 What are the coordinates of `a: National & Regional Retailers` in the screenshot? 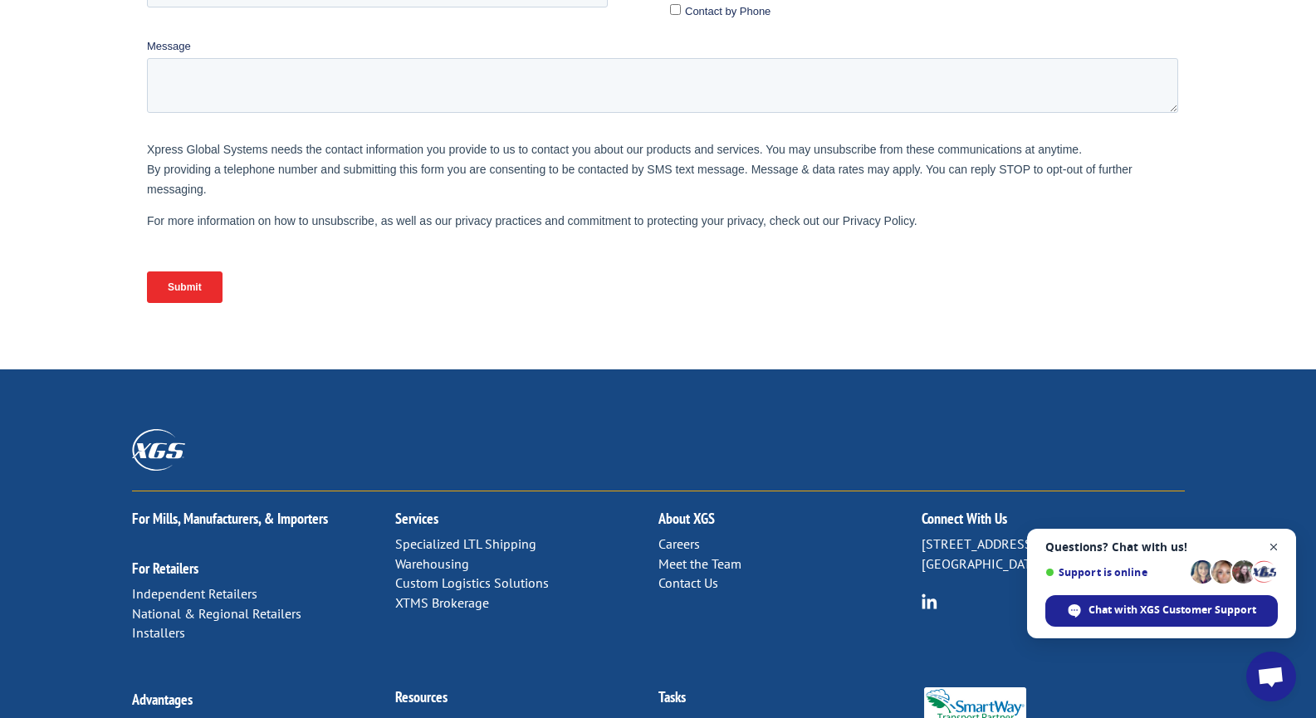 It's located at (217, 613).